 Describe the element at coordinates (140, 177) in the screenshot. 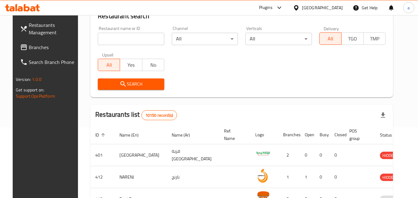

I see `td: NARENJ` at that location.